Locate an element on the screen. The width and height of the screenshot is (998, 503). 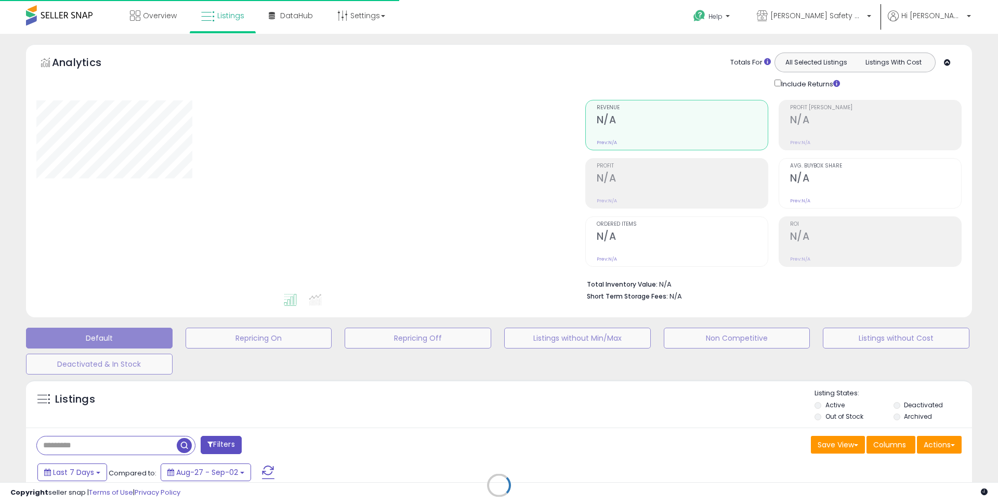
span: N/A is located at coordinates (676, 296).